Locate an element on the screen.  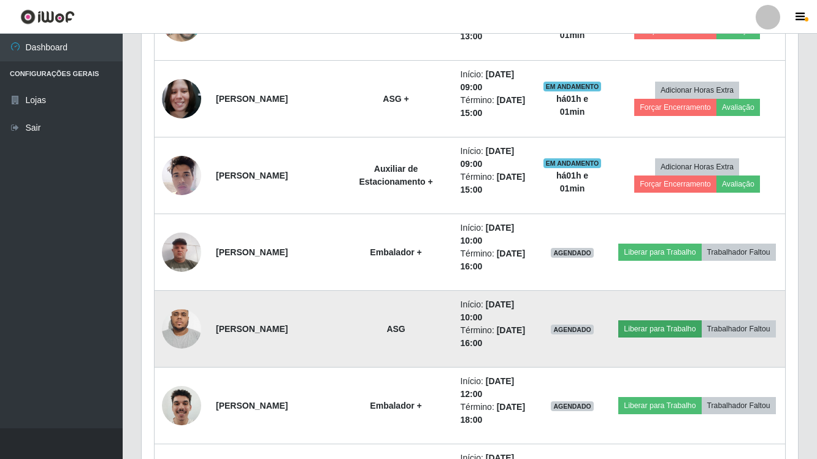
strong: Auxiliar de Estacionamento + is located at coordinates (395, 175).